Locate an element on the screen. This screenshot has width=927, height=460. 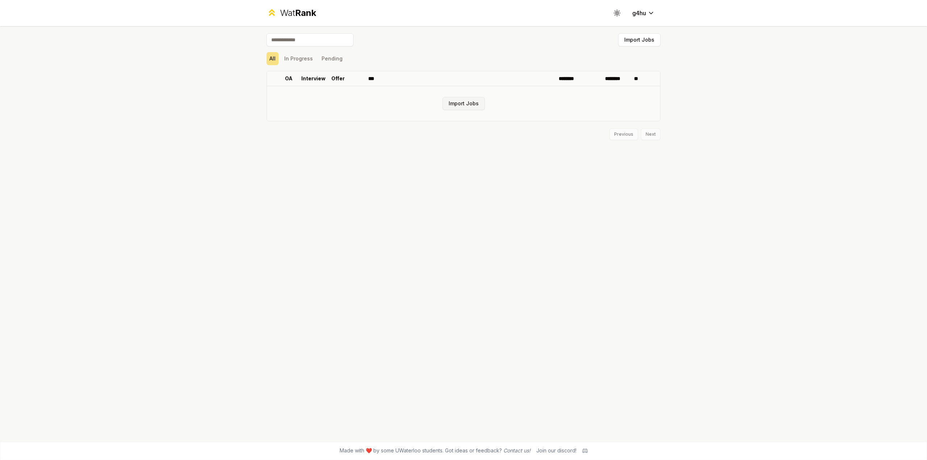
button: g4hu is located at coordinates (644, 13).